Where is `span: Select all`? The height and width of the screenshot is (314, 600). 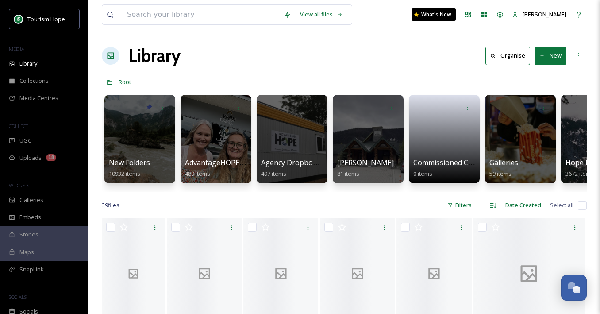
span: Select all is located at coordinates (561, 205).